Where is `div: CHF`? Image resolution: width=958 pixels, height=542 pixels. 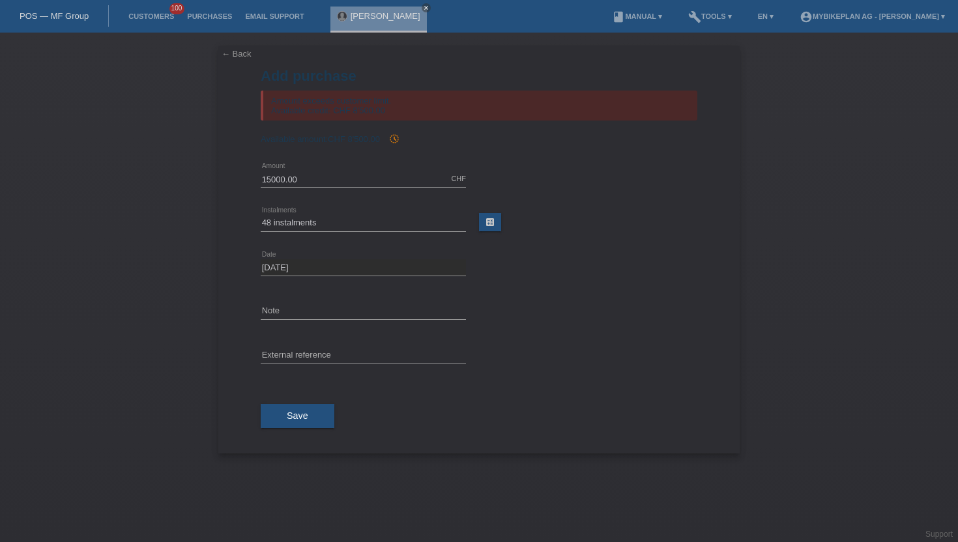
div: CHF is located at coordinates (458, 179).